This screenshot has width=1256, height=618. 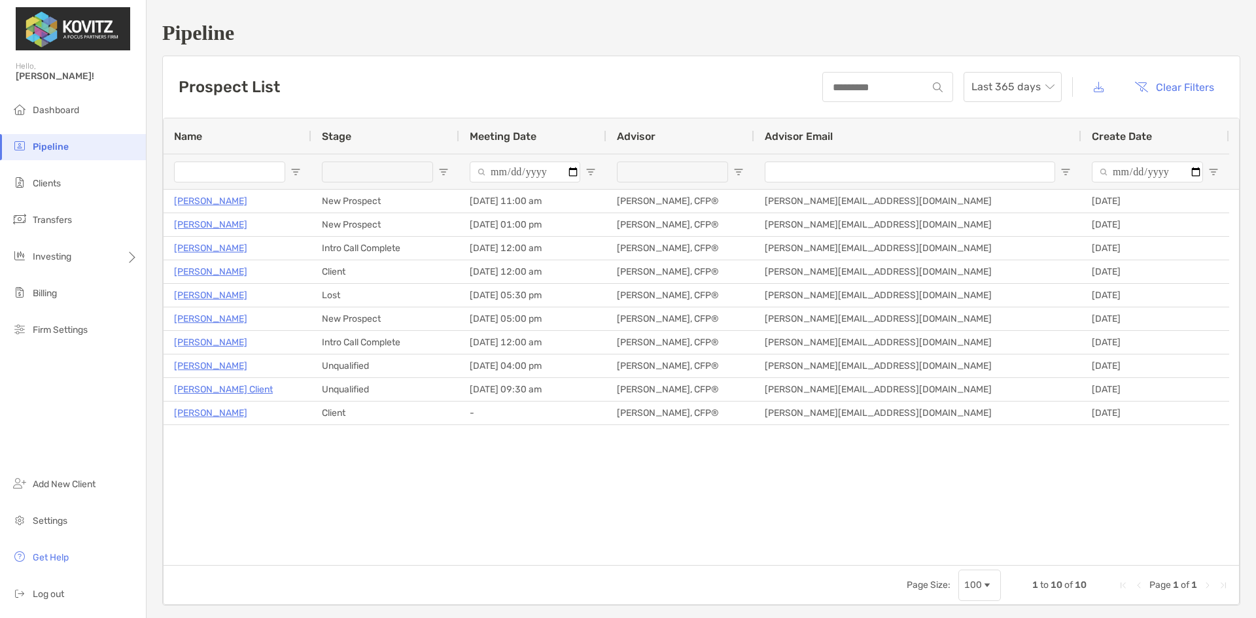 I want to click on span: Clients, so click(x=46, y=183).